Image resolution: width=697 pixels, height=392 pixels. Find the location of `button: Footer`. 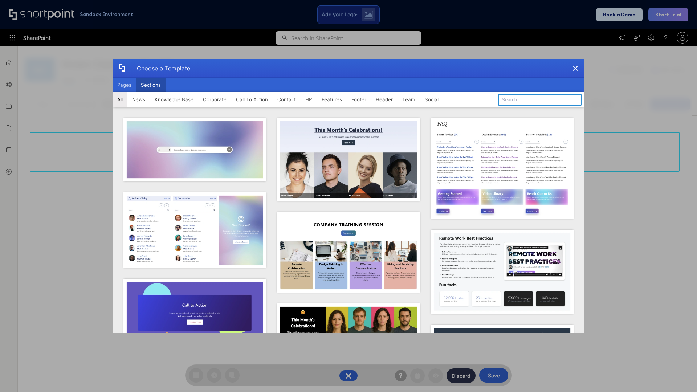

button: Footer is located at coordinates (358, 99).